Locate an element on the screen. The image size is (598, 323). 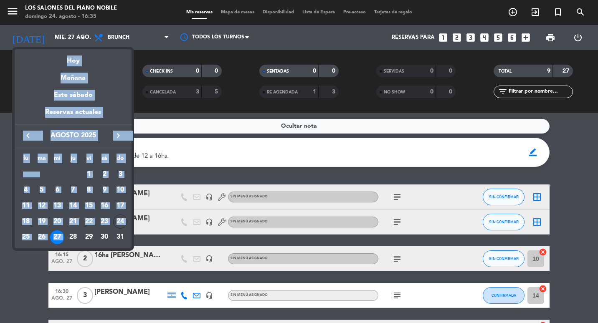
td: 10 de agosto de 2025 is located at coordinates (120, 190).